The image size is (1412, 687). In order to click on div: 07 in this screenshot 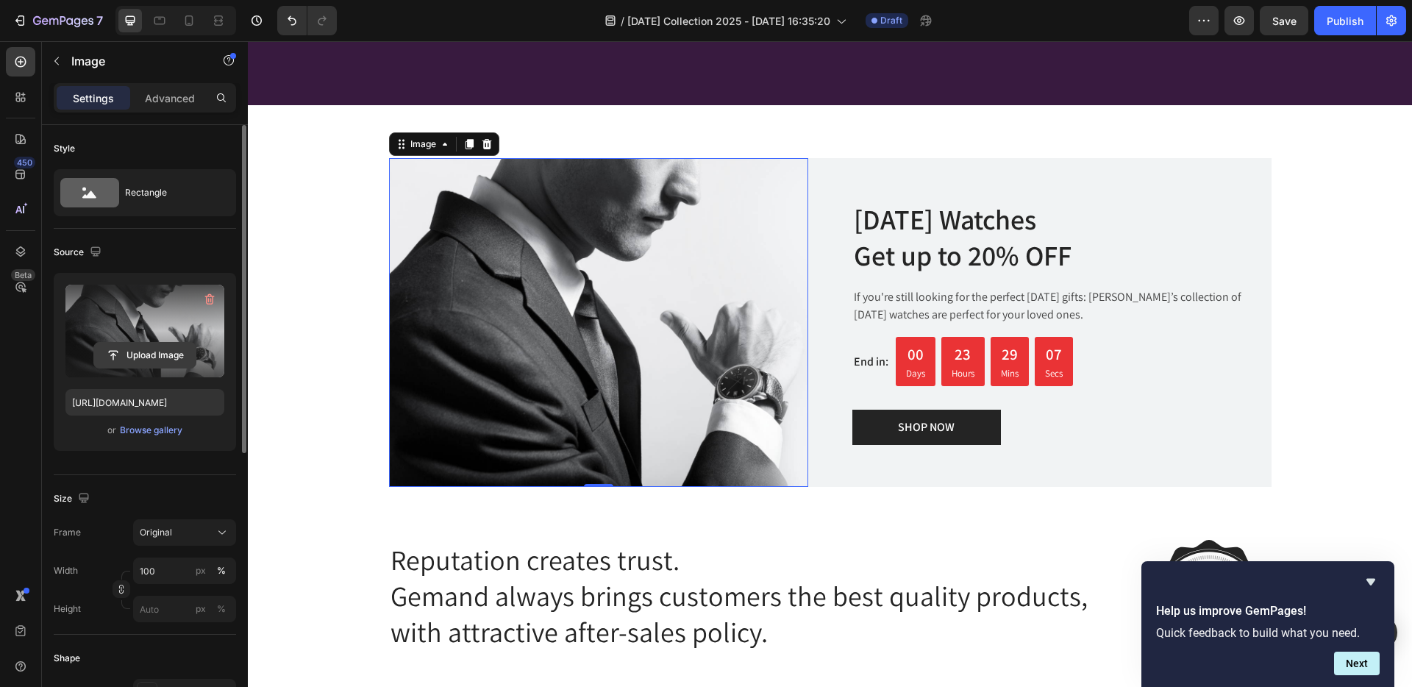, I will do `click(806, 313)`.